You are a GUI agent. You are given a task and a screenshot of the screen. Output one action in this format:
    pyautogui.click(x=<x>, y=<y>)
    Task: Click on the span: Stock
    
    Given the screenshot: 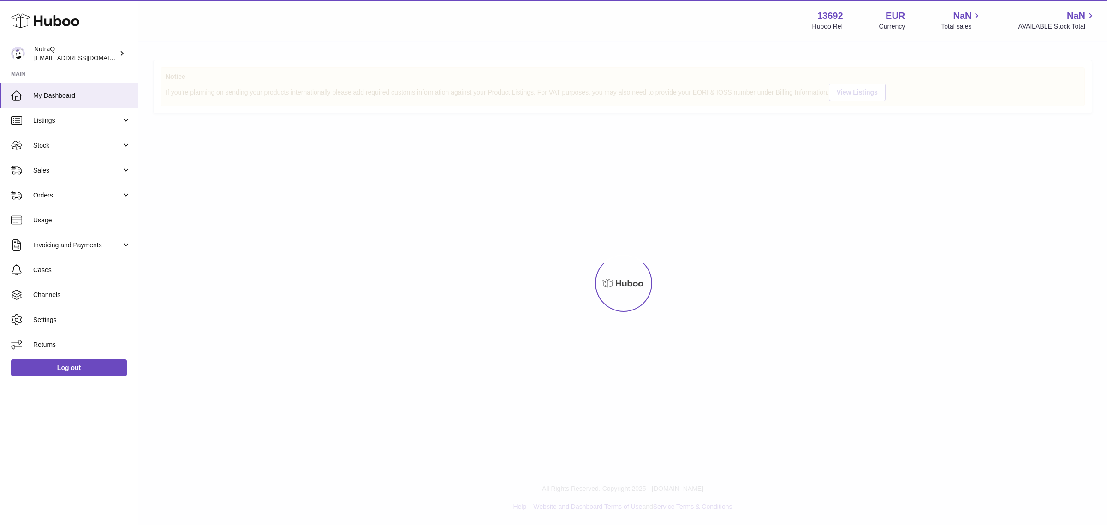 What is the action you would take?
    pyautogui.click(x=77, y=145)
    